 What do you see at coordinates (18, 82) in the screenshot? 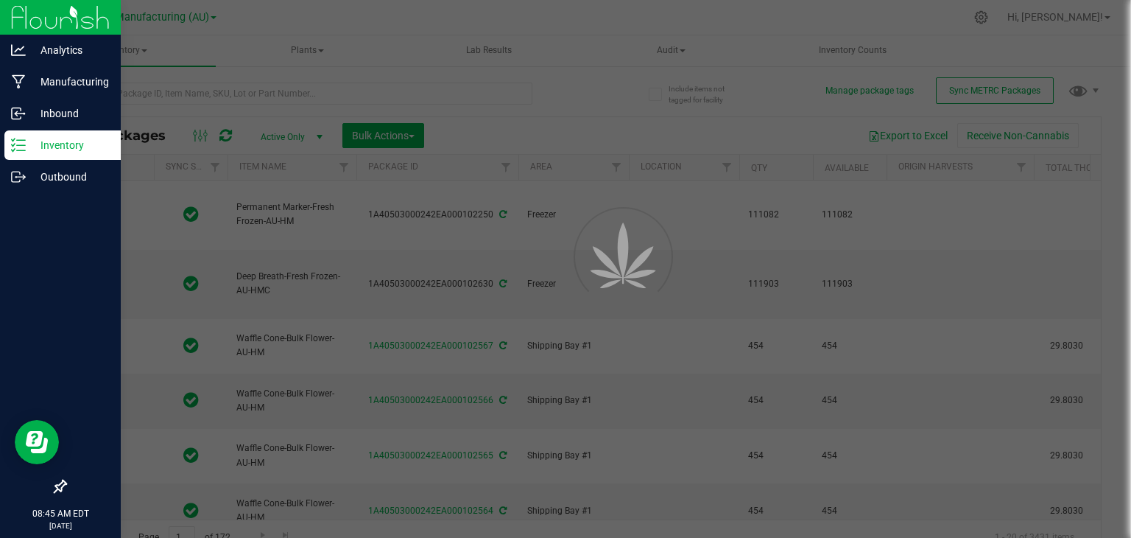
I see `inline-svg: Manufacturing` at bounding box center [18, 82].